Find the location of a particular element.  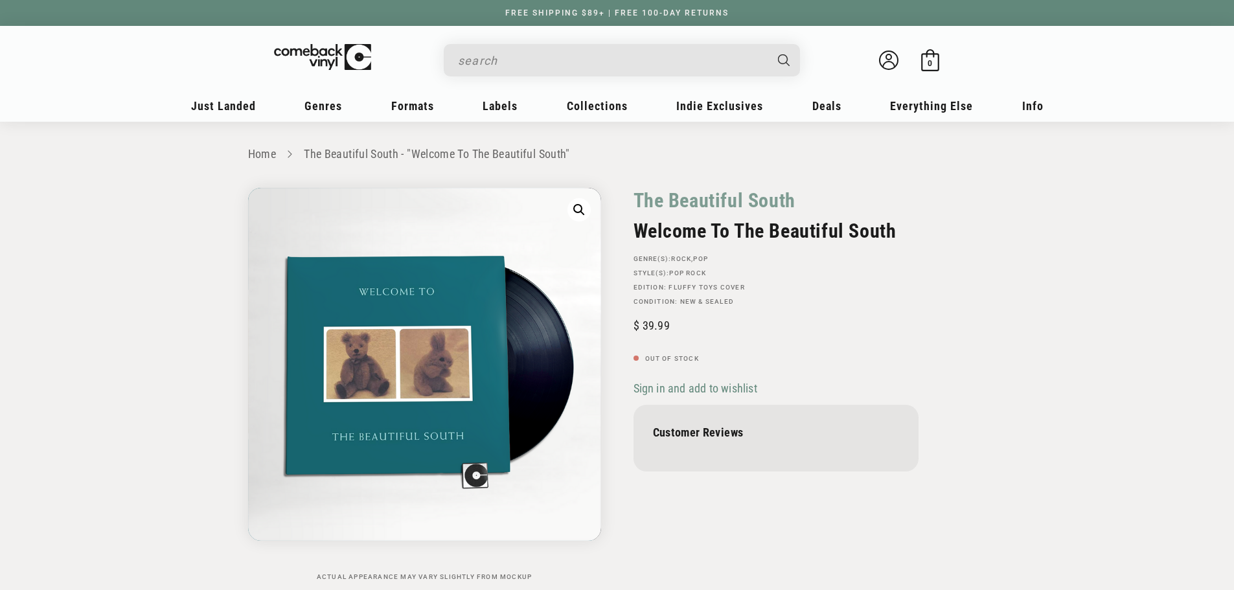

h2: Welcome To The Beautiful South is located at coordinates (776, 231).